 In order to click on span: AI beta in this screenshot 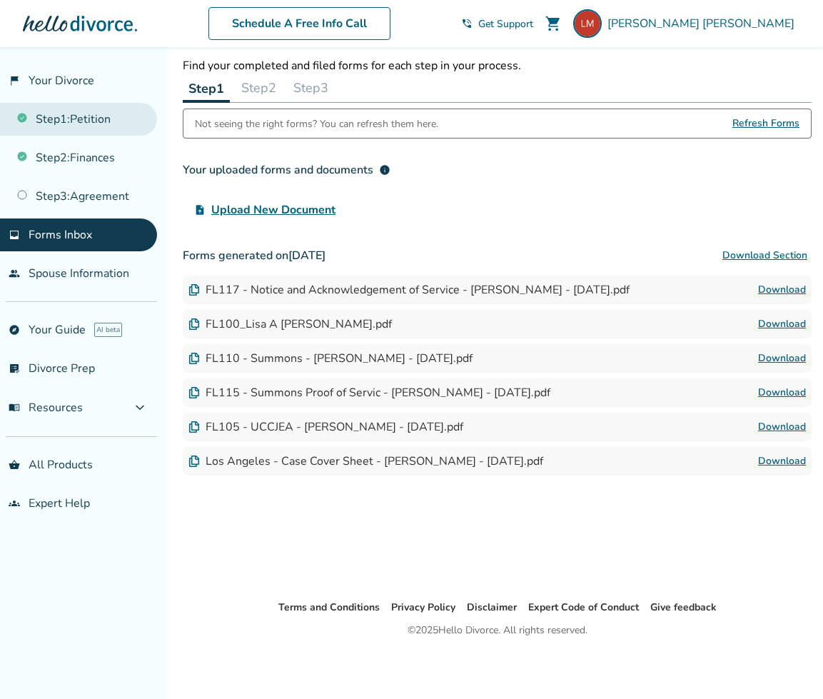, I will do `click(108, 330)`.